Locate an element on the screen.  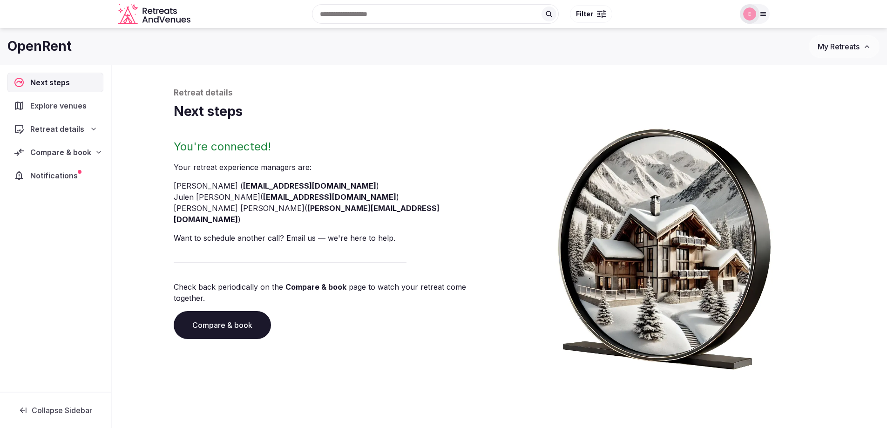
h1: Next steps is located at coordinates (500, 111).